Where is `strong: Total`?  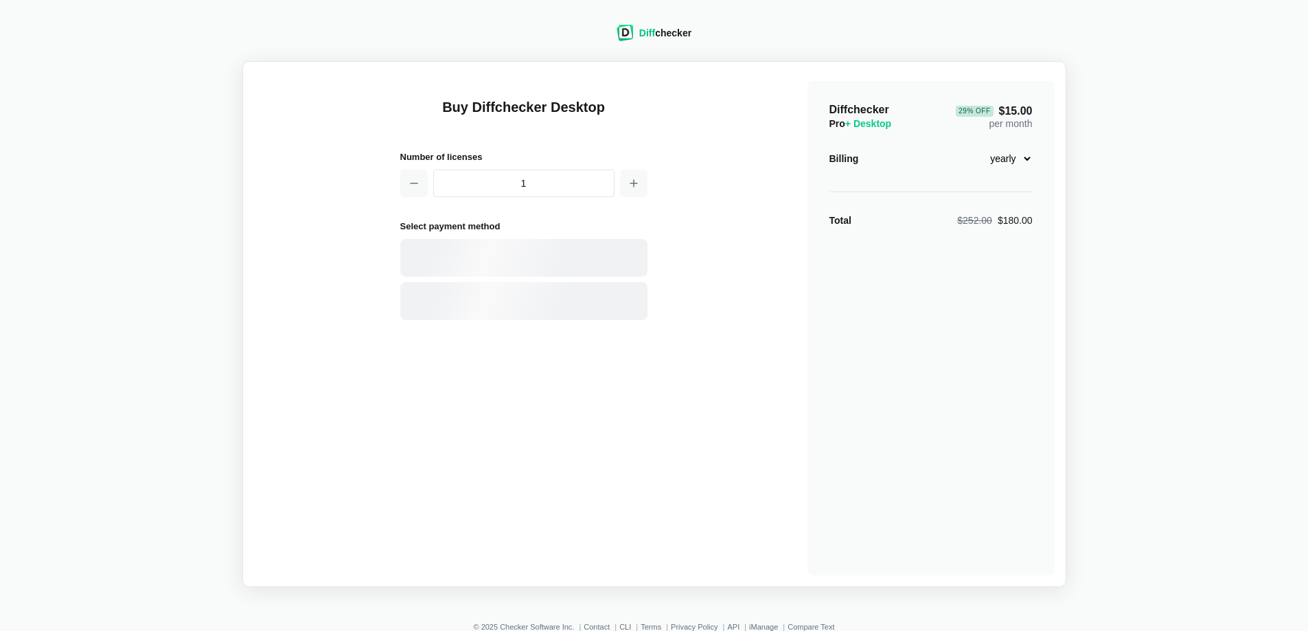
strong: Total is located at coordinates (840, 220).